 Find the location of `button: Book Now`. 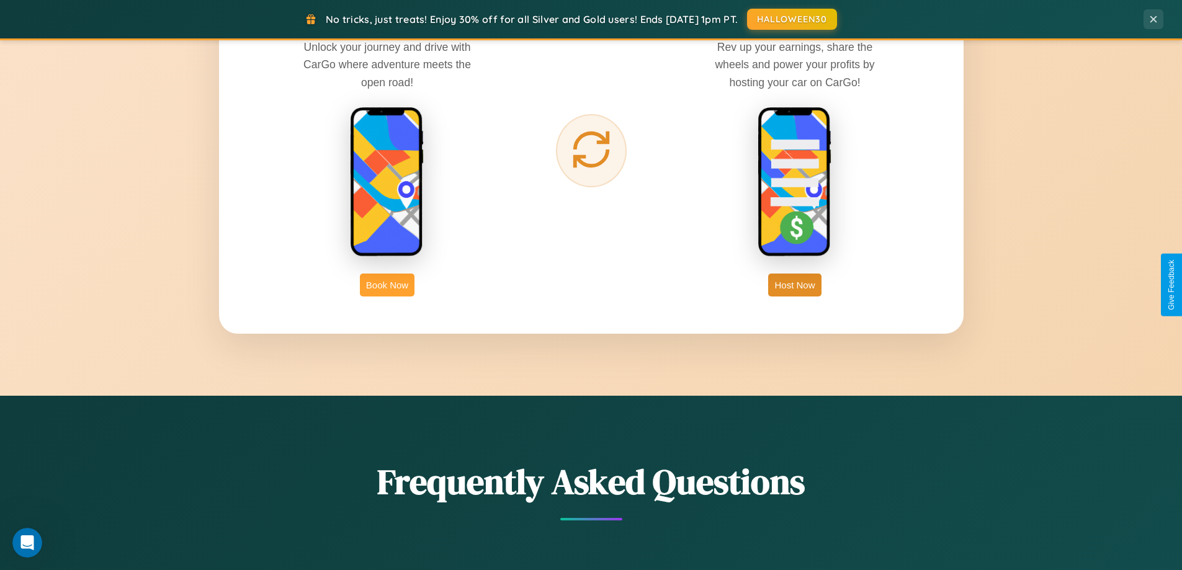

button: Book Now is located at coordinates (387, 285).